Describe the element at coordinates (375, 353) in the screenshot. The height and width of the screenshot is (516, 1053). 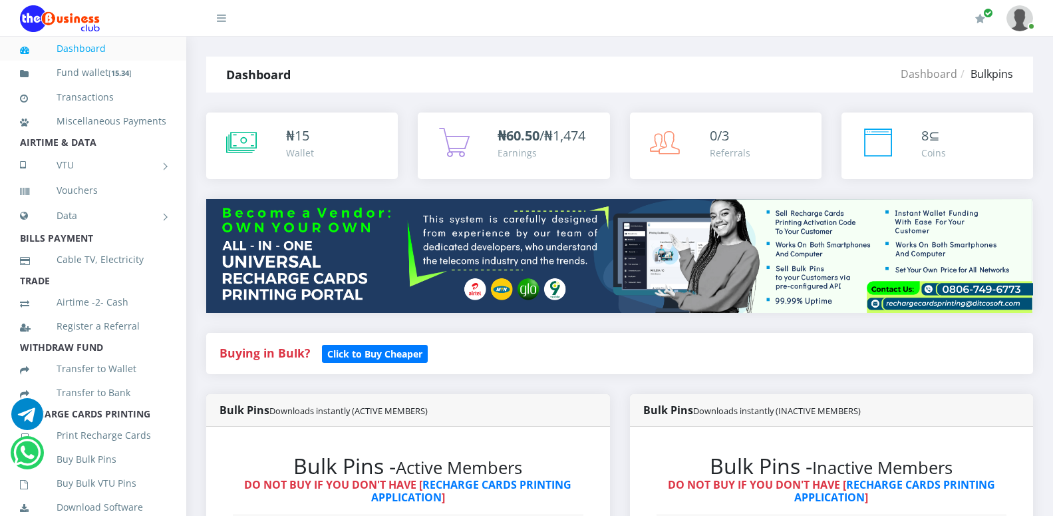
I see `a: Click to Buy Cheaper` at that location.